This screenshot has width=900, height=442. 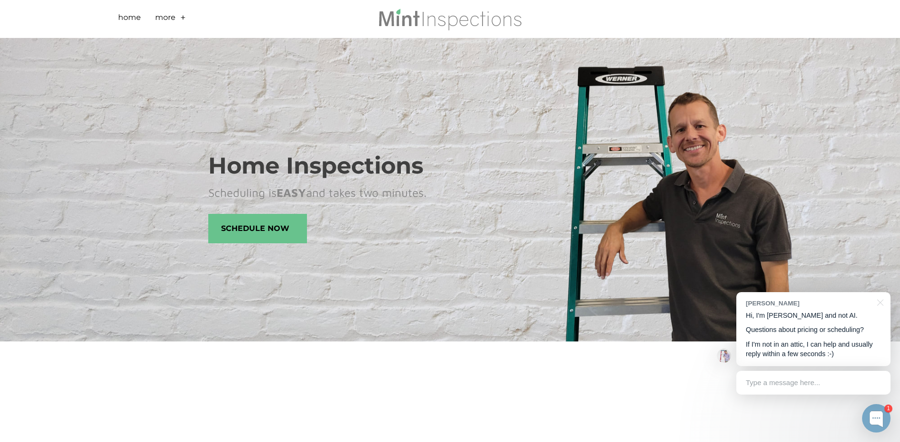 What do you see at coordinates (130, 19) in the screenshot?
I see `a: Home` at bounding box center [130, 19].